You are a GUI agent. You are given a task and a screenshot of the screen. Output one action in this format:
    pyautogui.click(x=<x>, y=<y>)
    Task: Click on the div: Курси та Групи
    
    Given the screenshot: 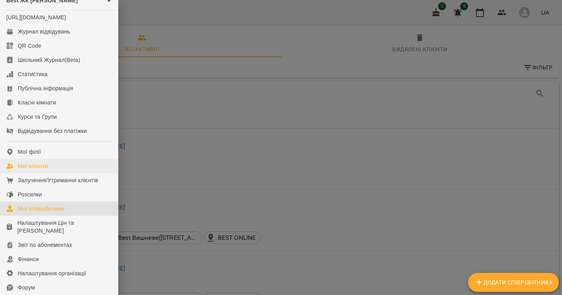 What is the action you would take?
    pyautogui.click(x=37, y=117)
    